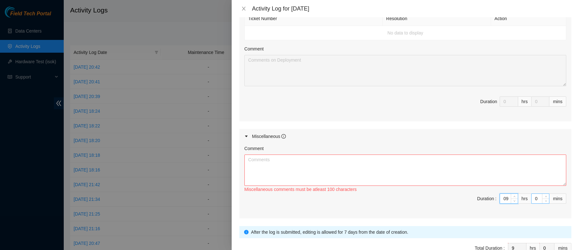 The image size is (579, 250). What do you see at coordinates (437, 18) in the screenshot?
I see `th: Resolution` at bounding box center [437, 18].